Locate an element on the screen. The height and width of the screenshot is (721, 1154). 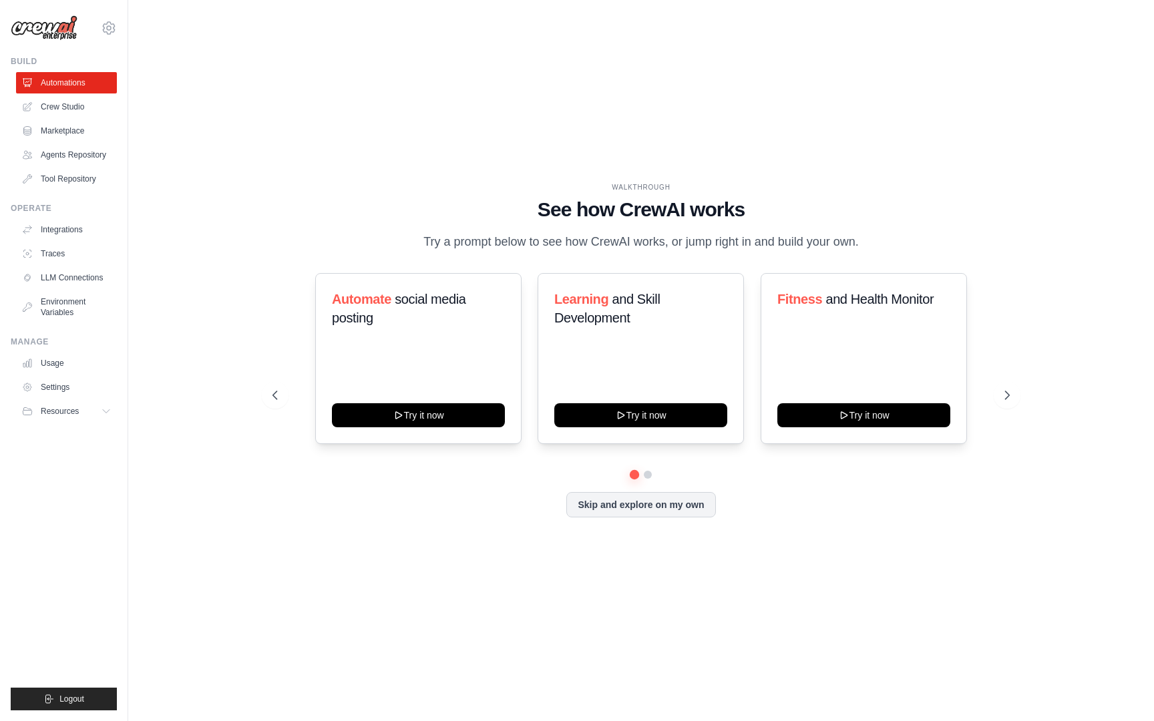
span: Resources is located at coordinates (59, 411).